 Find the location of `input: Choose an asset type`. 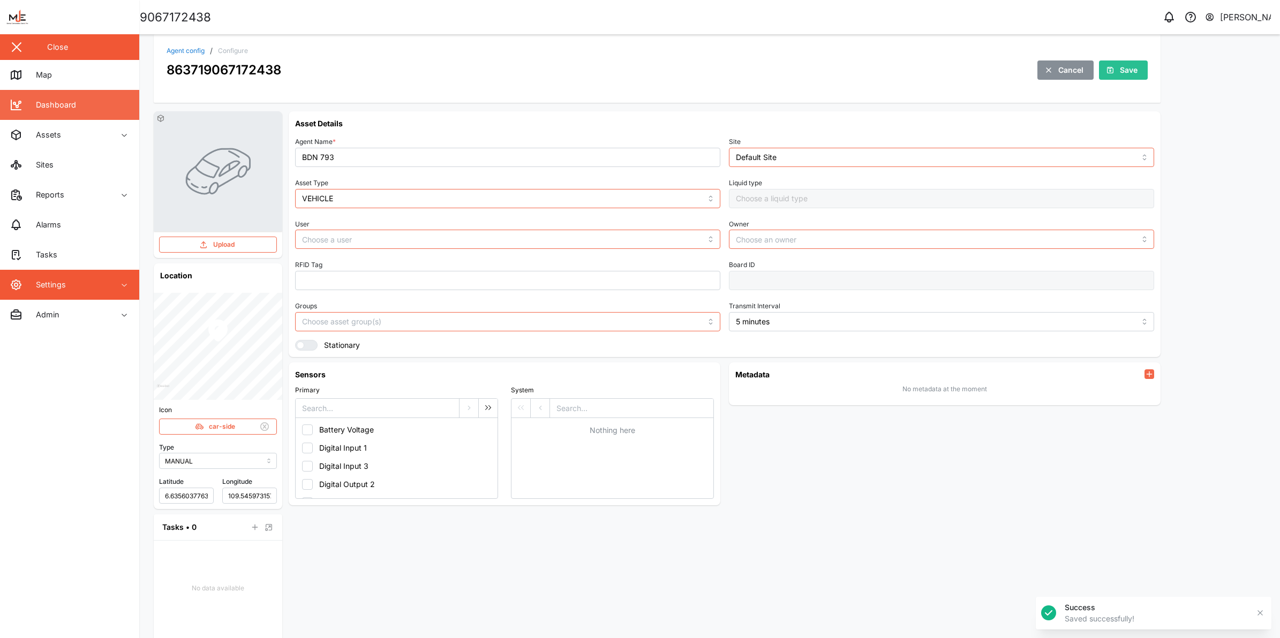

input: Choose an asset type is located at coordinates (508, 199).